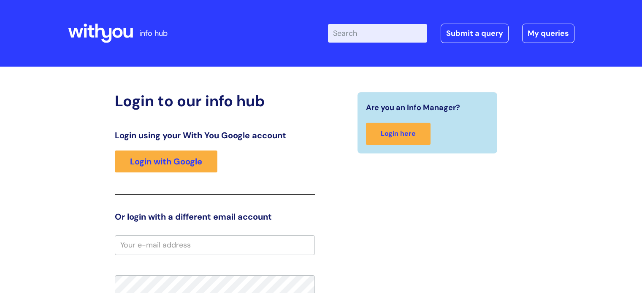  I want to click on input: Search, so click(377, 33).